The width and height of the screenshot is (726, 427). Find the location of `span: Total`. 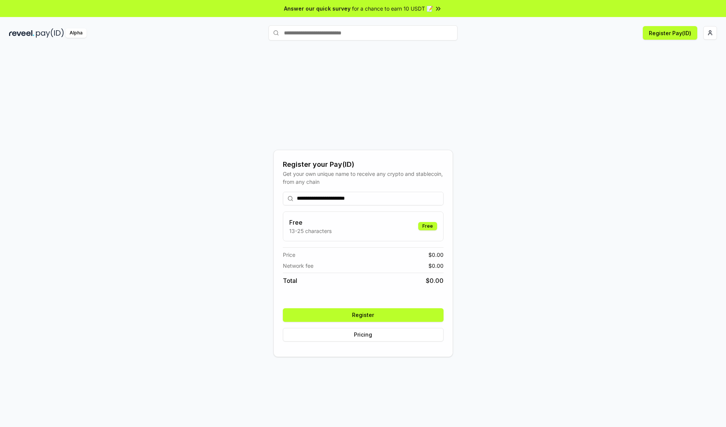

span: Total is located at coordinates (290, 280).